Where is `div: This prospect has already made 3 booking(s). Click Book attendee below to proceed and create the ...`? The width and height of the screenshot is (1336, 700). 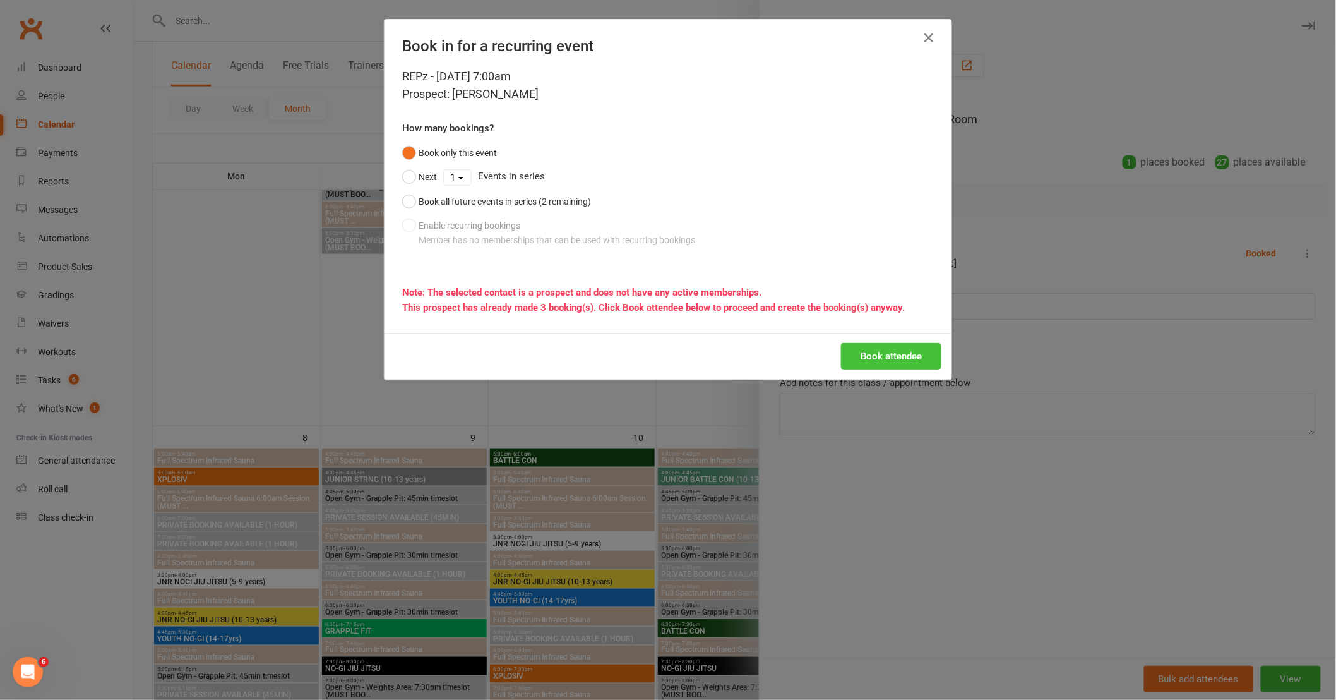
div: This prospect has already made 3 booking(s). Click Book attendee below to proceed and create the ... is located at coordinates (668, 308).